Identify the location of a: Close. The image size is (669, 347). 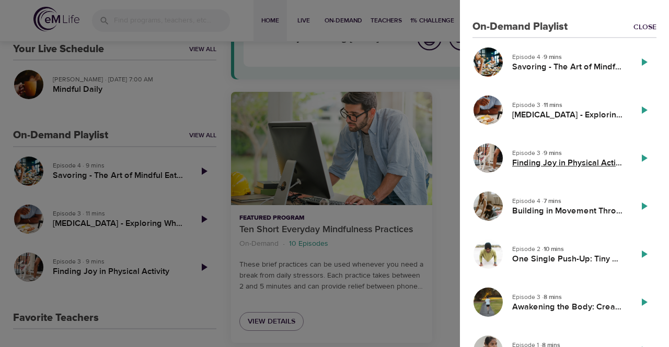
(645, 27).